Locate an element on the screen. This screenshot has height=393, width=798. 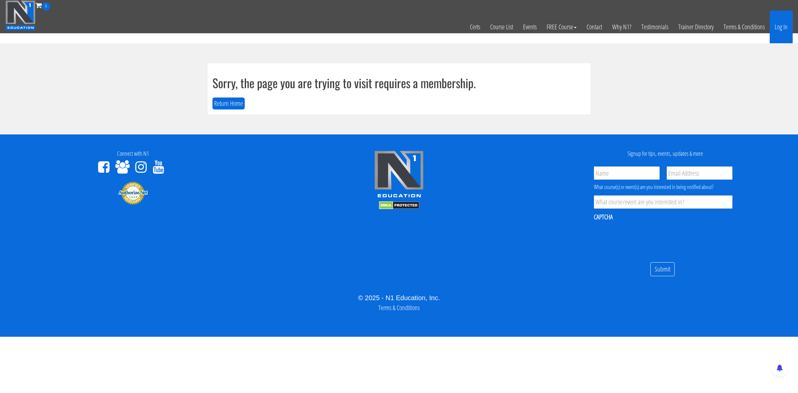
div: What course(s) or event(s) are you interested in being notified about? is located at coordinates (663, 187).